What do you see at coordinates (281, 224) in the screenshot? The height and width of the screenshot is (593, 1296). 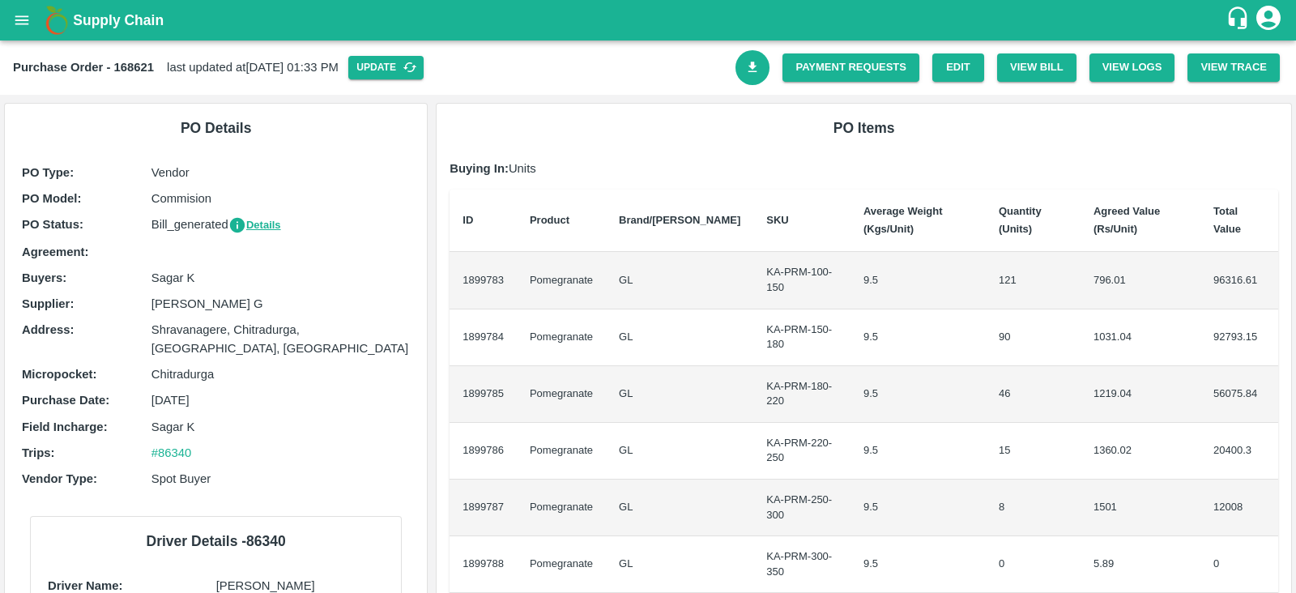 I see `p: Bill_generated` at bounding box center [281, 224].